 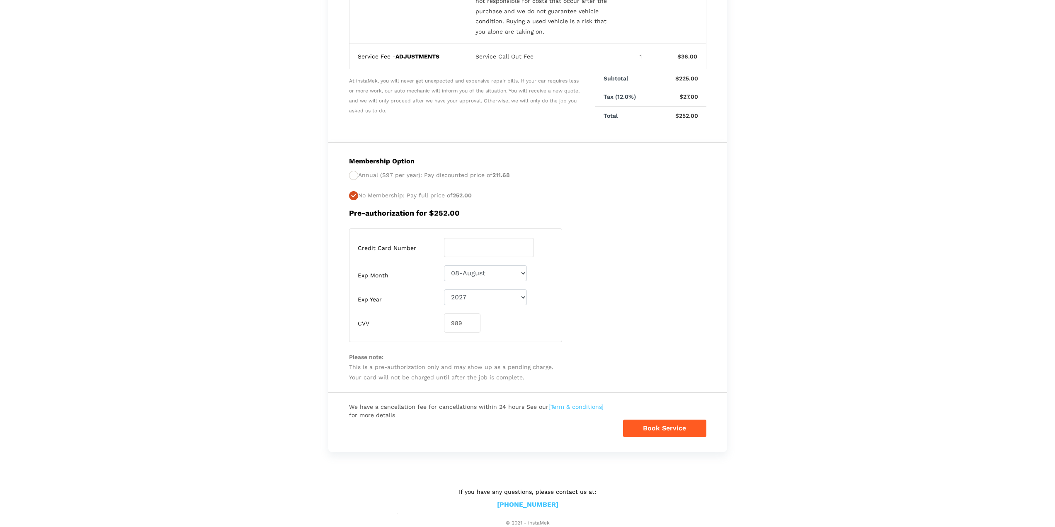 I want to click on label: Exp Month, so click(x=373, y=275).